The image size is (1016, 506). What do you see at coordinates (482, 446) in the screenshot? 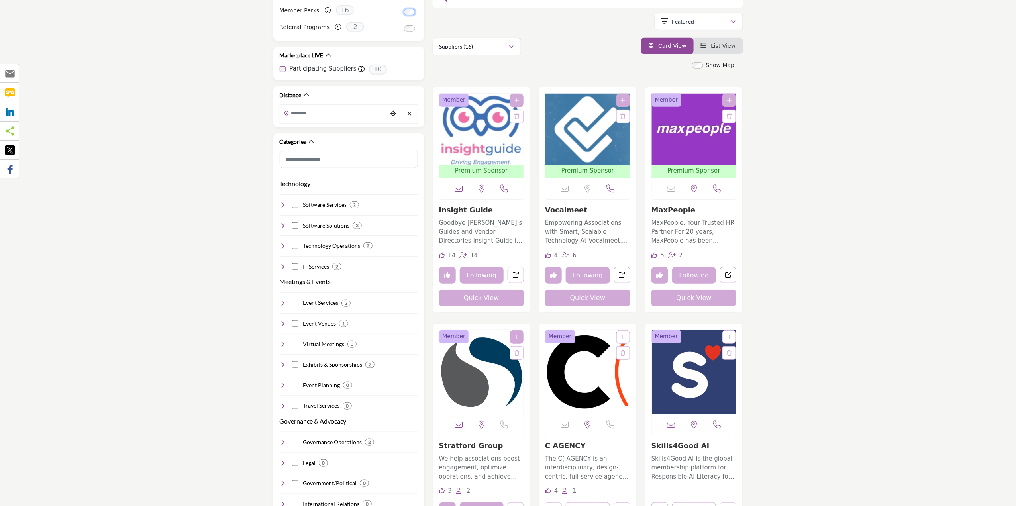
I see `h3: Stratford Group` at bounding box center [482, 446].